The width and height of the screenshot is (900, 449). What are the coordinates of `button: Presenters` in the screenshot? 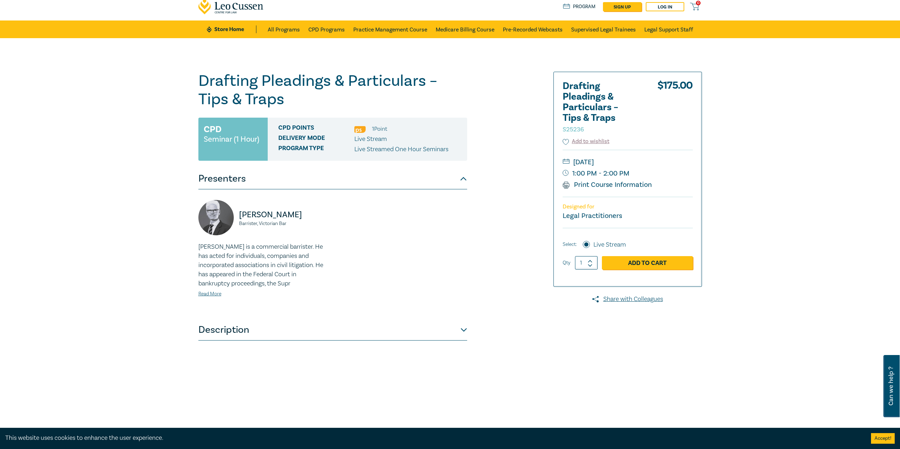 It's located at (333, 179).